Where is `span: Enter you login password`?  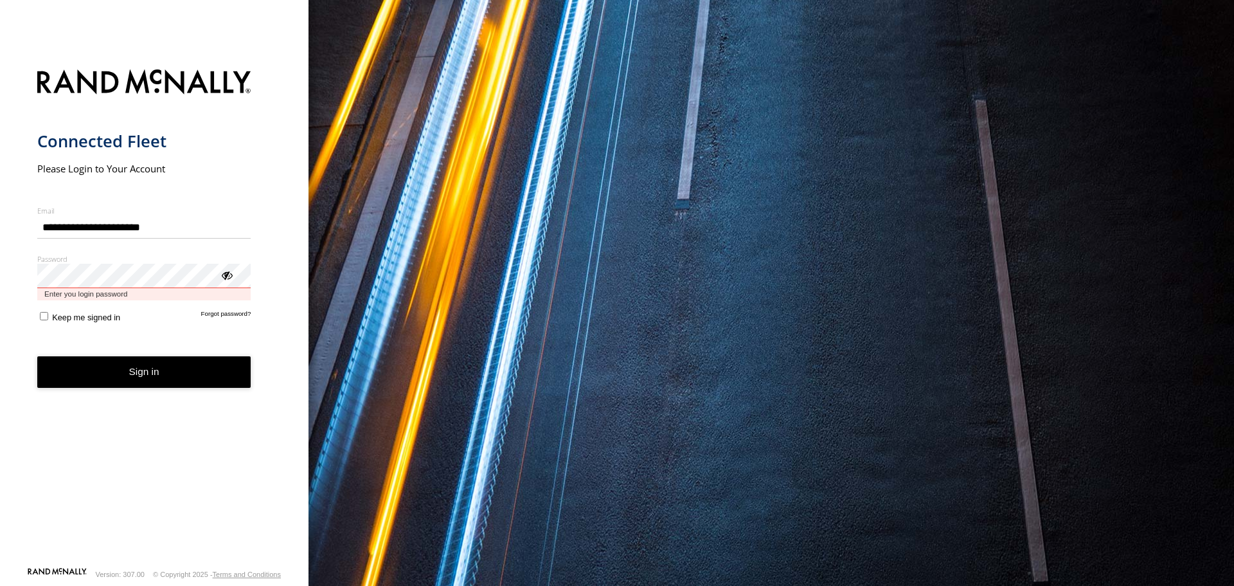 span: Enter you login password is located at coordinates (144, 294).